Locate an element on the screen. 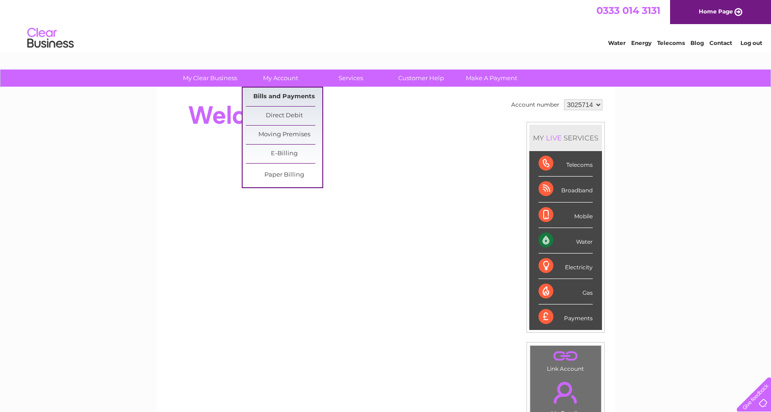  a: Services is located at coordinates (351, 78).